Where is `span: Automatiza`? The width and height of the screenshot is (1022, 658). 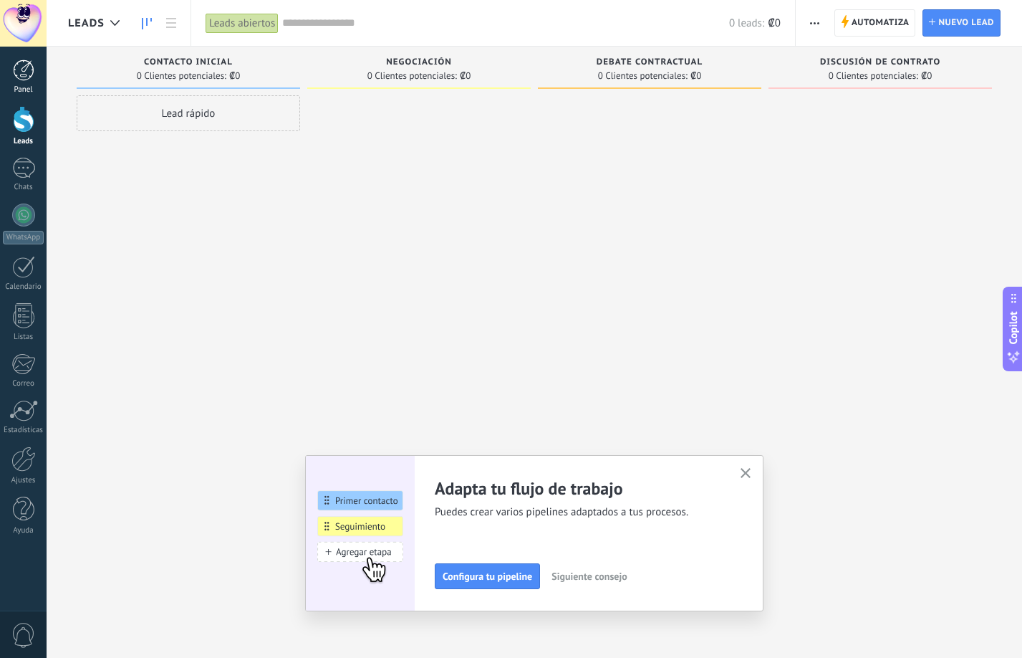
span: Automatiza is located at coordinates (880, 23).